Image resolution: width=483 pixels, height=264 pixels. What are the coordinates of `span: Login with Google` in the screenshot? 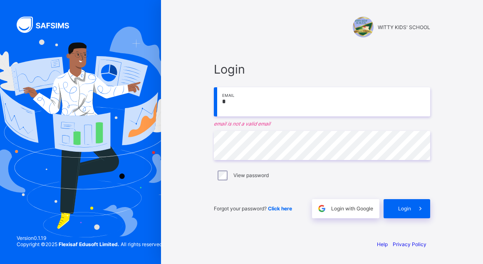 It's located at (352, 209).